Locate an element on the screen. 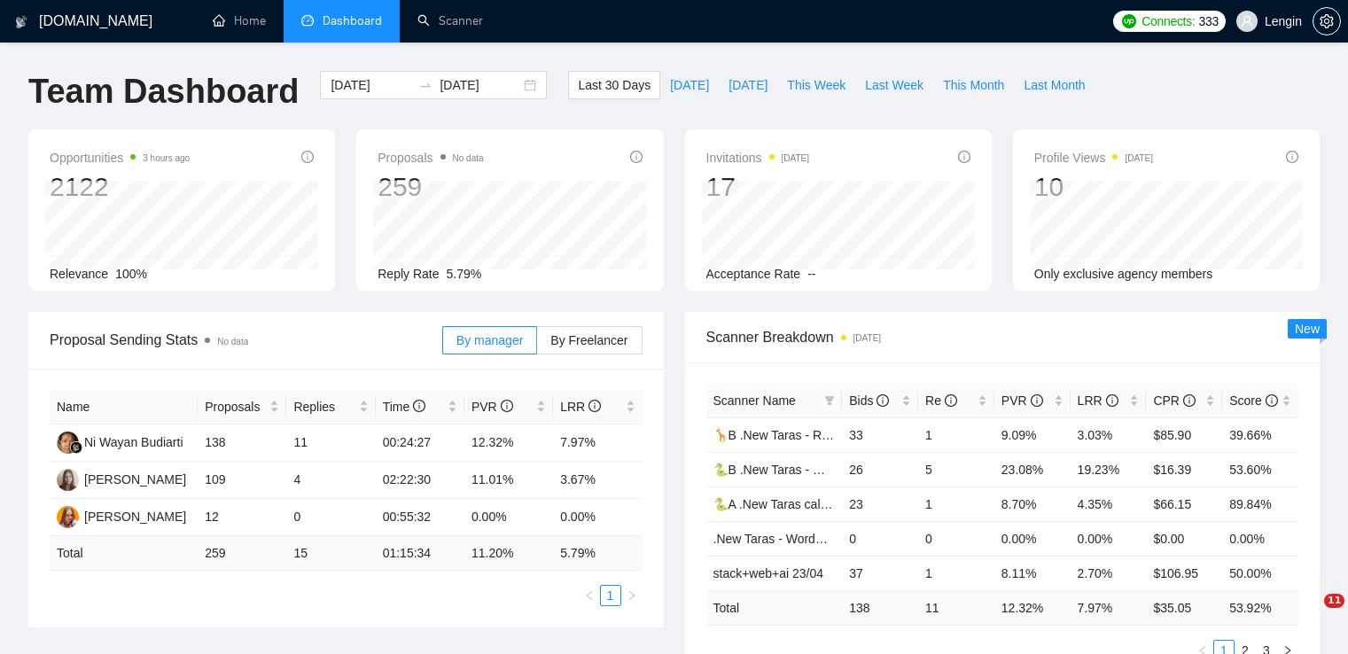 The image size is (1348, 654). img: NW is located at coordinates (67, 442).